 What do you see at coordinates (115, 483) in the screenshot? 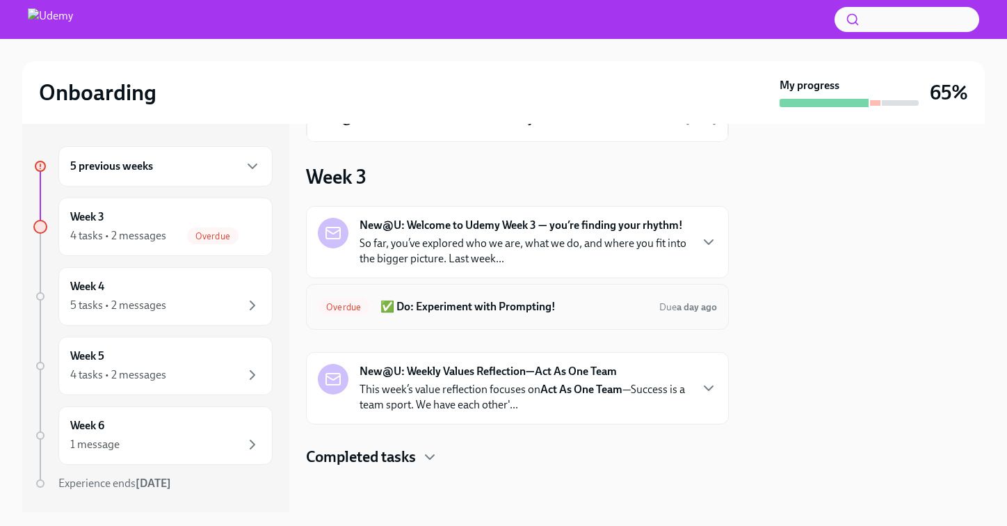
I see `span: Experience ends` at bounding box center [115, 483].